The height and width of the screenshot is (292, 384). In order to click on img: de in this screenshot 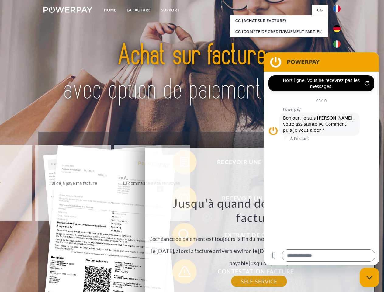, I will do `click(337, 29)`.